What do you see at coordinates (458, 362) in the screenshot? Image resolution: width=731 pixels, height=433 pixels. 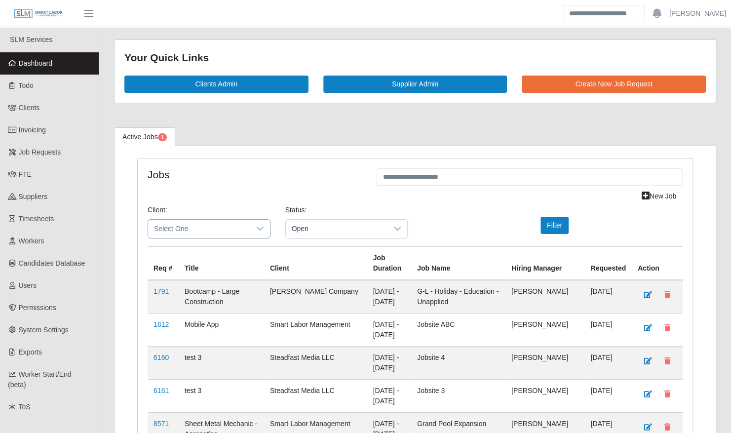 I see `td: Jobsite 4` at bounding box center [458, 362].